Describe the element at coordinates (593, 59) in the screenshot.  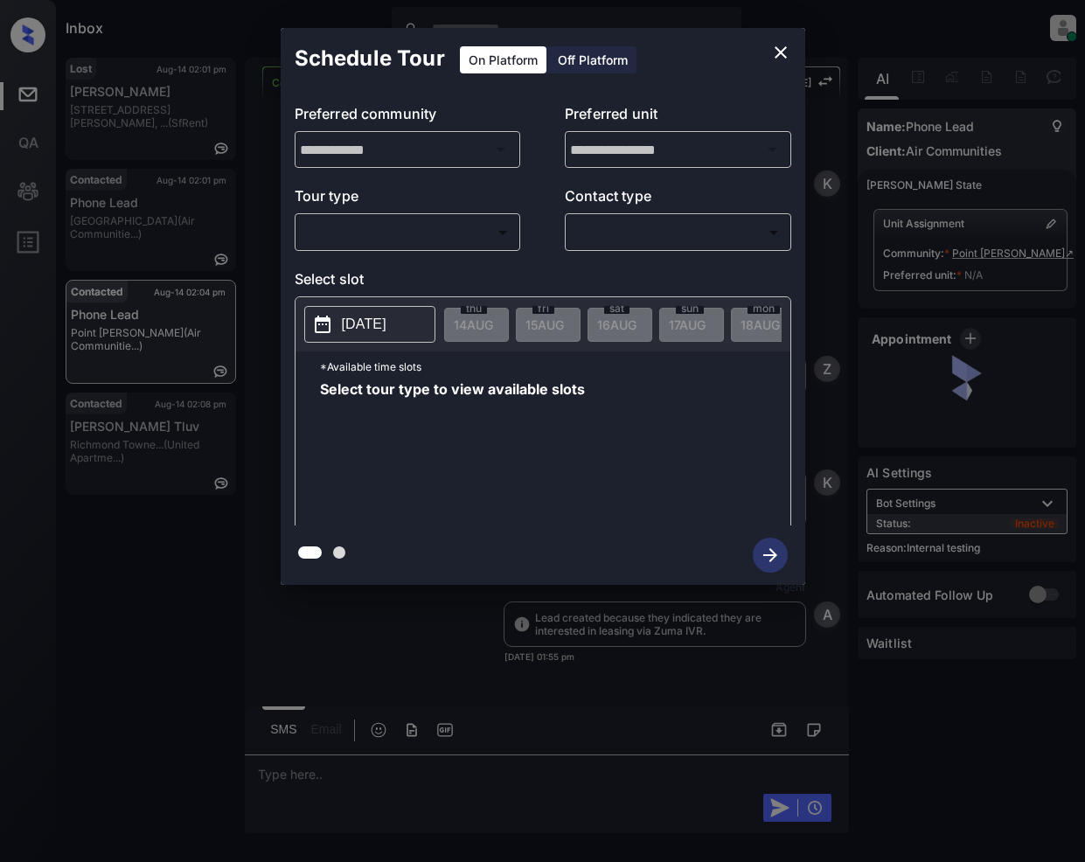
I see `div: Off Platform` at that location.